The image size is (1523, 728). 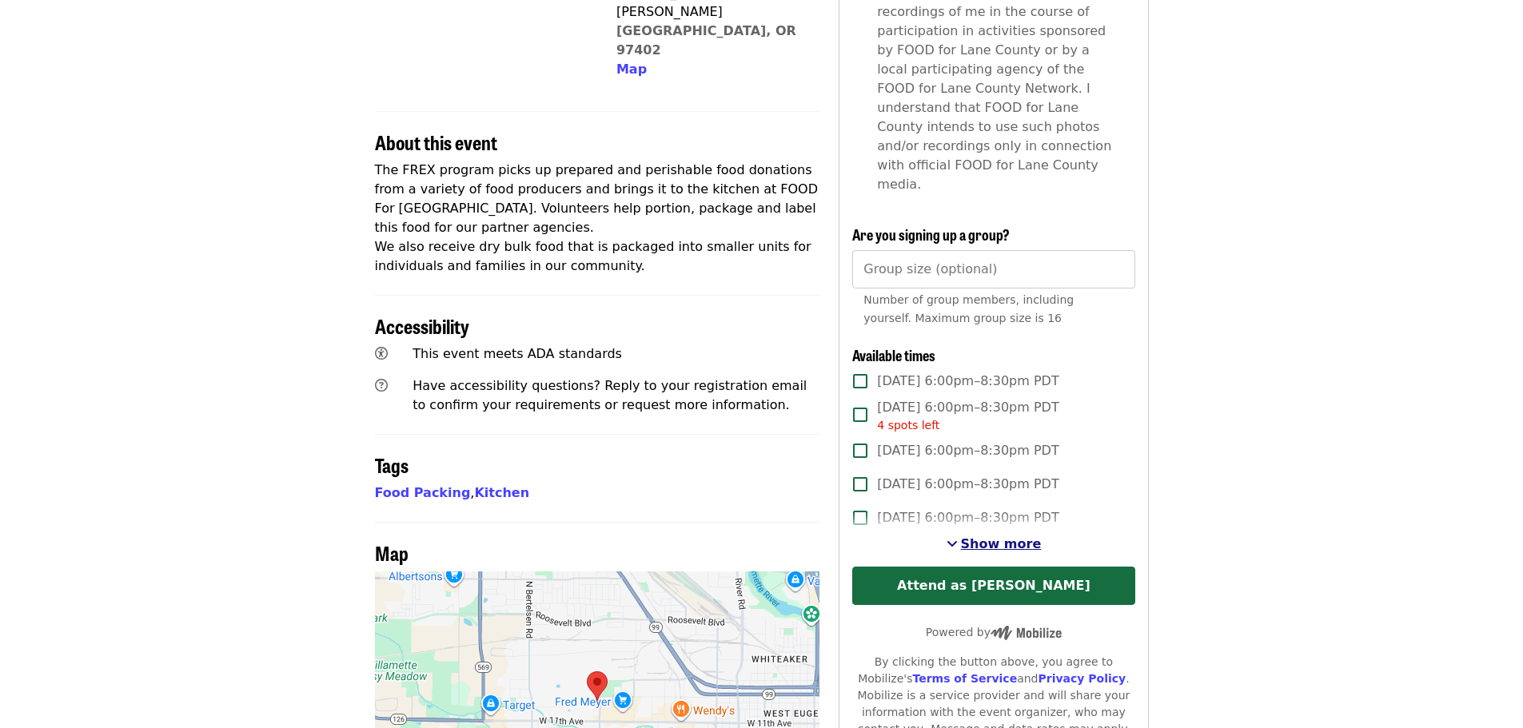 What do you see at coordinates (1026, 633) in the screenshot?
I see `img: Powered by Mobilize` at bounding box center [1026, 633].